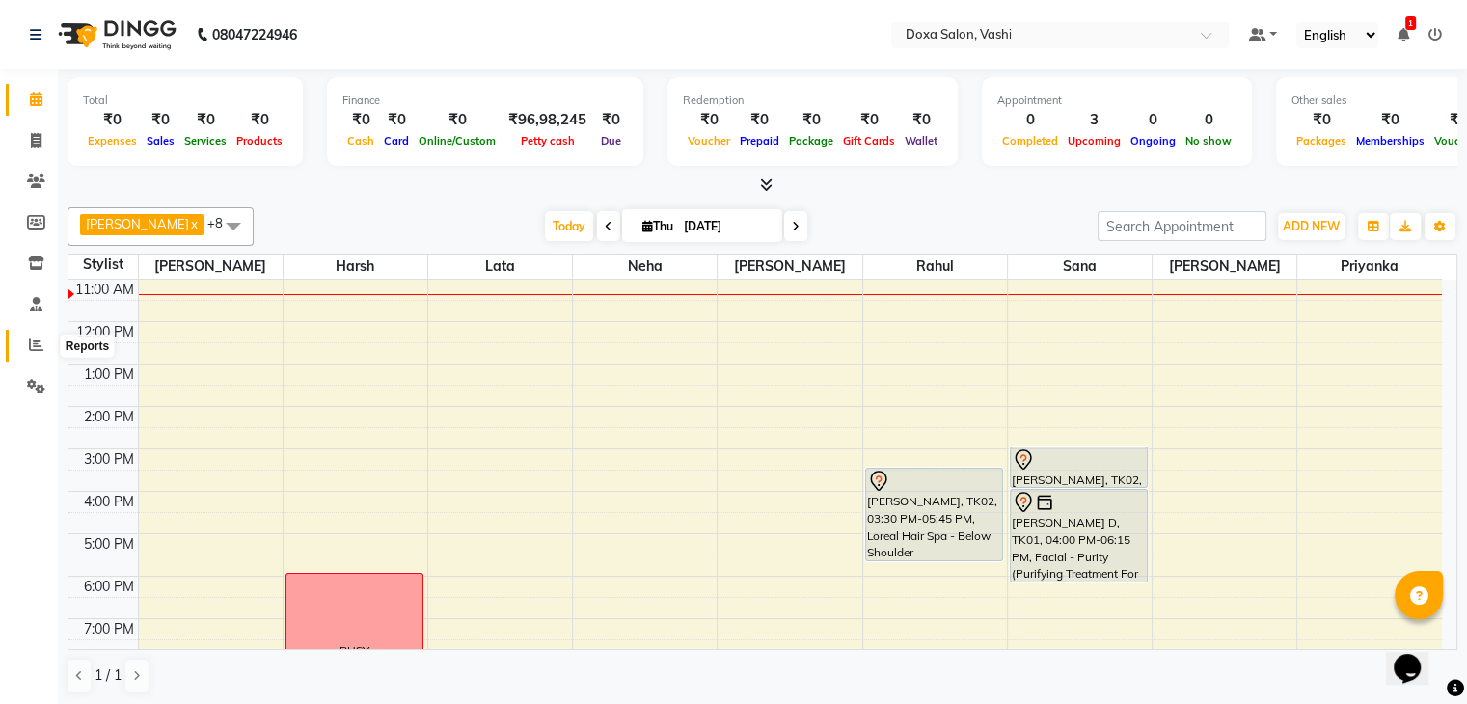  What do you see at coordinates (869, 141) in the screenshot?
I see `span: Gift Cards` at bounding box center [869, 141].